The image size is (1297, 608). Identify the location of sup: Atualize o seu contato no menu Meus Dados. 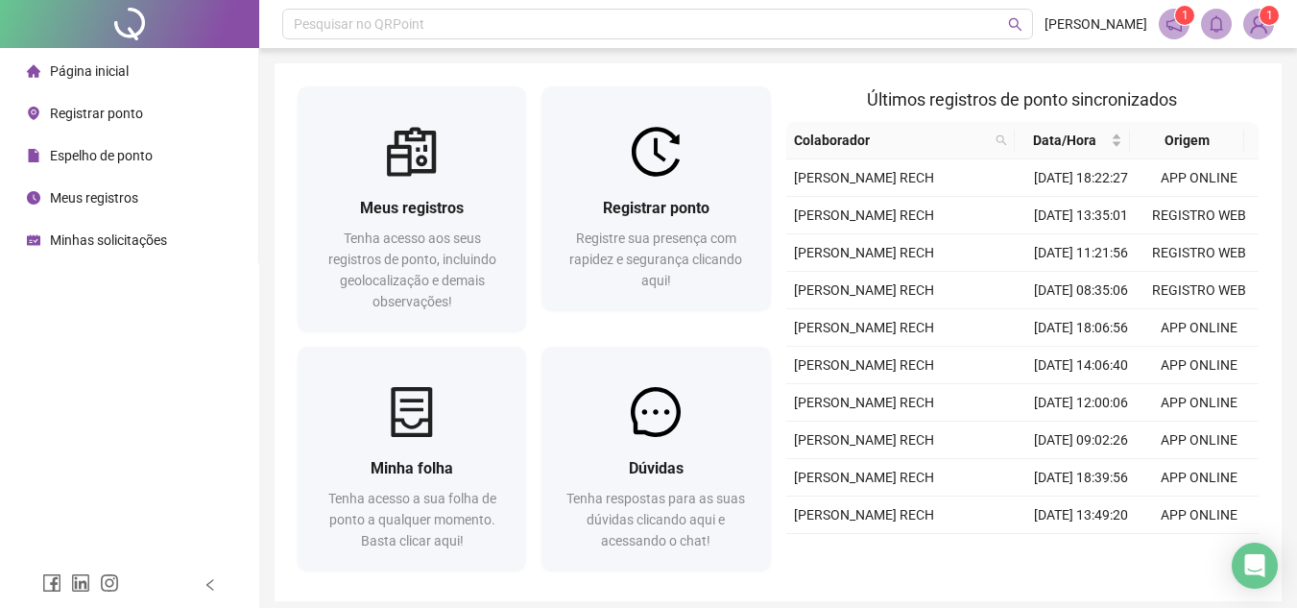
(1269, 15).